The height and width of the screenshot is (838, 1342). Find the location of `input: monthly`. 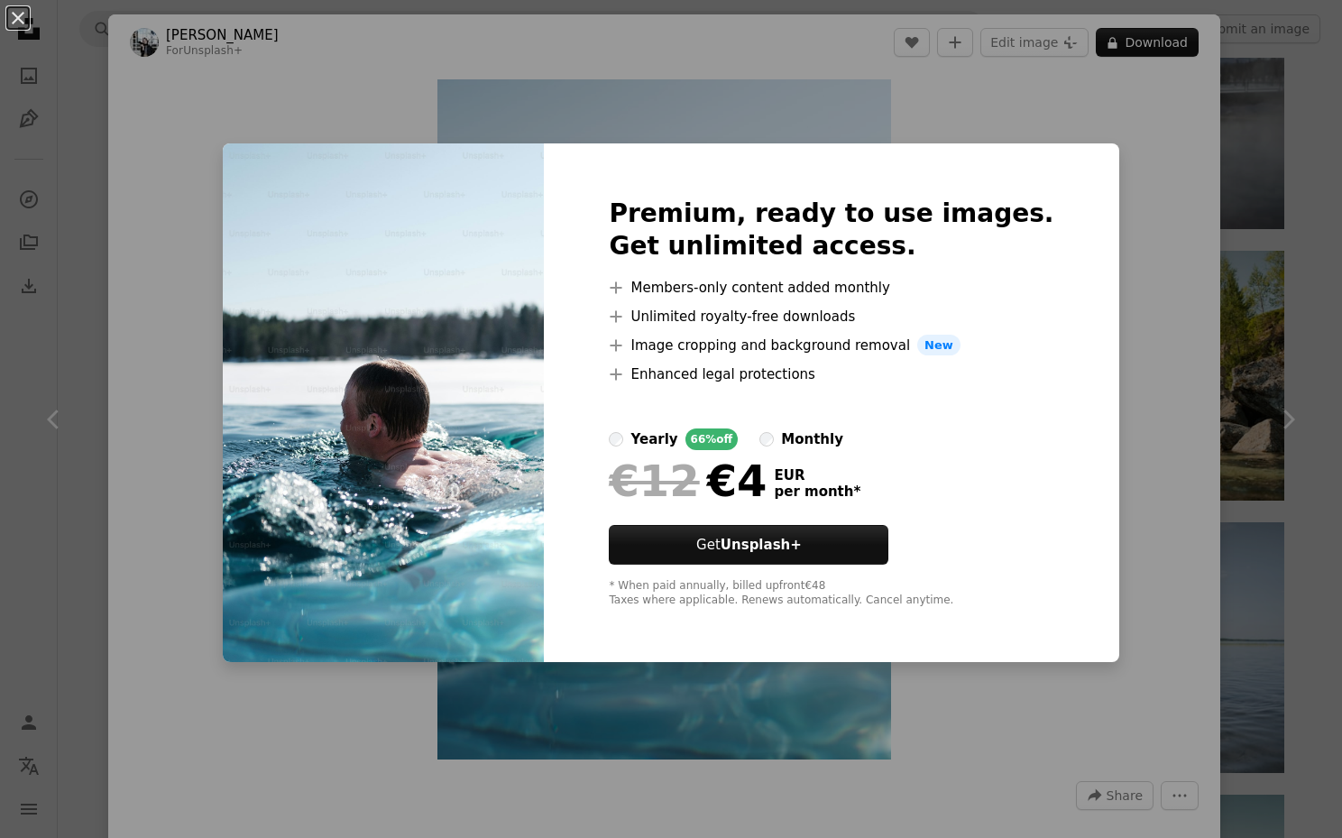

input: monthly is located at coordinates (767, 439).